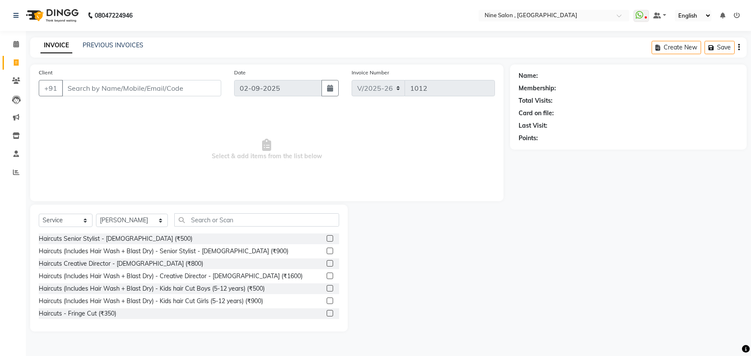 The height and width of the screenshot is (356, 751). Describe the element at coordinates (142, 88) in the screenshot. I see `input: Search by Name/Mobile/Email/Code` at that location.